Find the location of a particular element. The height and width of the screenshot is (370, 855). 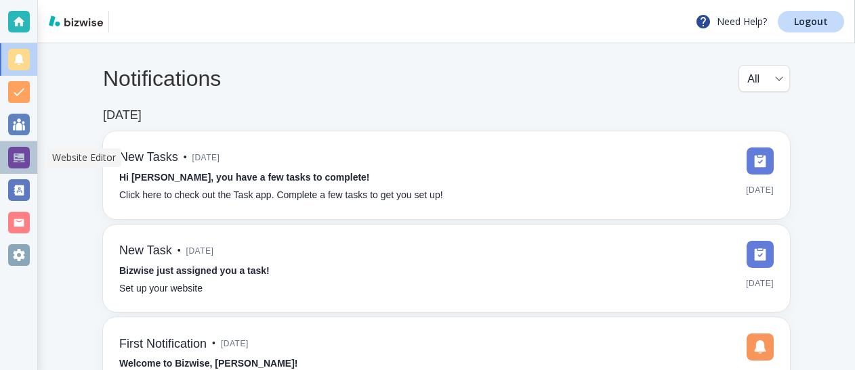

a: Logout is located at coordinates (811, 22).